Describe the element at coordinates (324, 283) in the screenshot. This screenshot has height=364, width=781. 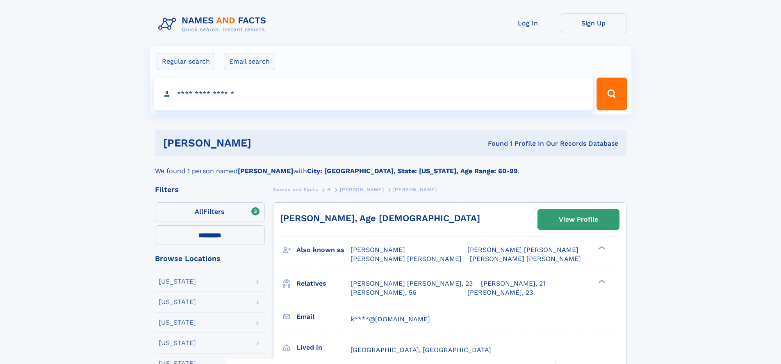
I see `h3: Relatives` at that location.